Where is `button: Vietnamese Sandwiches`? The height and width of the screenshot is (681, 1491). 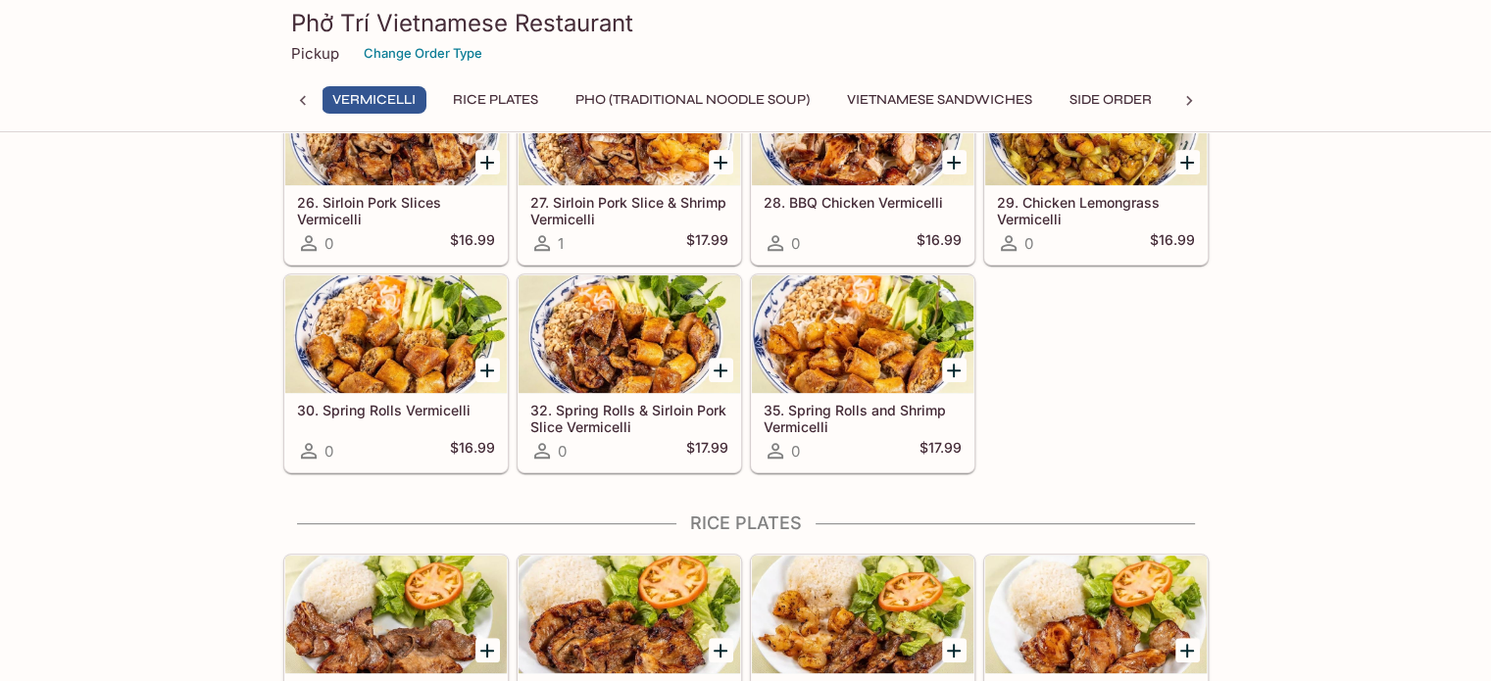
button: Vietnamese Sandwiches is located at coordinates (939, 100).